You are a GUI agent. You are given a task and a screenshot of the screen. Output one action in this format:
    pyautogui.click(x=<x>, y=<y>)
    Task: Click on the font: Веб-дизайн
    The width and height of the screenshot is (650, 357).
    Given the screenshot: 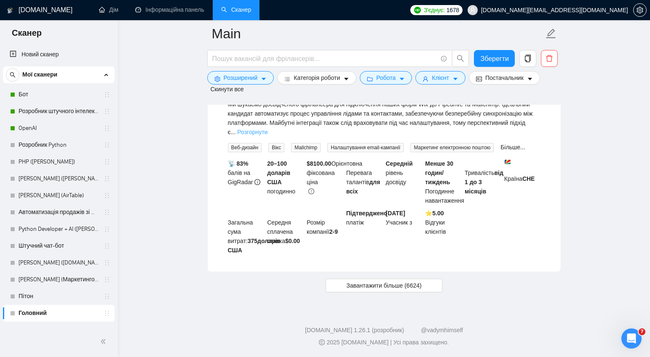 What is the action you would take?
    pyautogui.click(x=245, y=148)
    